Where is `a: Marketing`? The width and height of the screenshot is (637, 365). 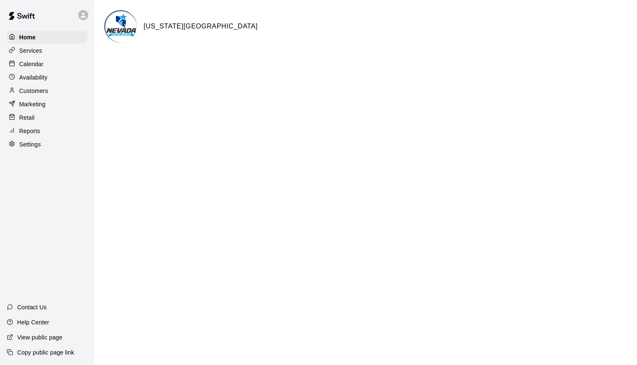
a: Marketing is located at coordinates (47, 104).